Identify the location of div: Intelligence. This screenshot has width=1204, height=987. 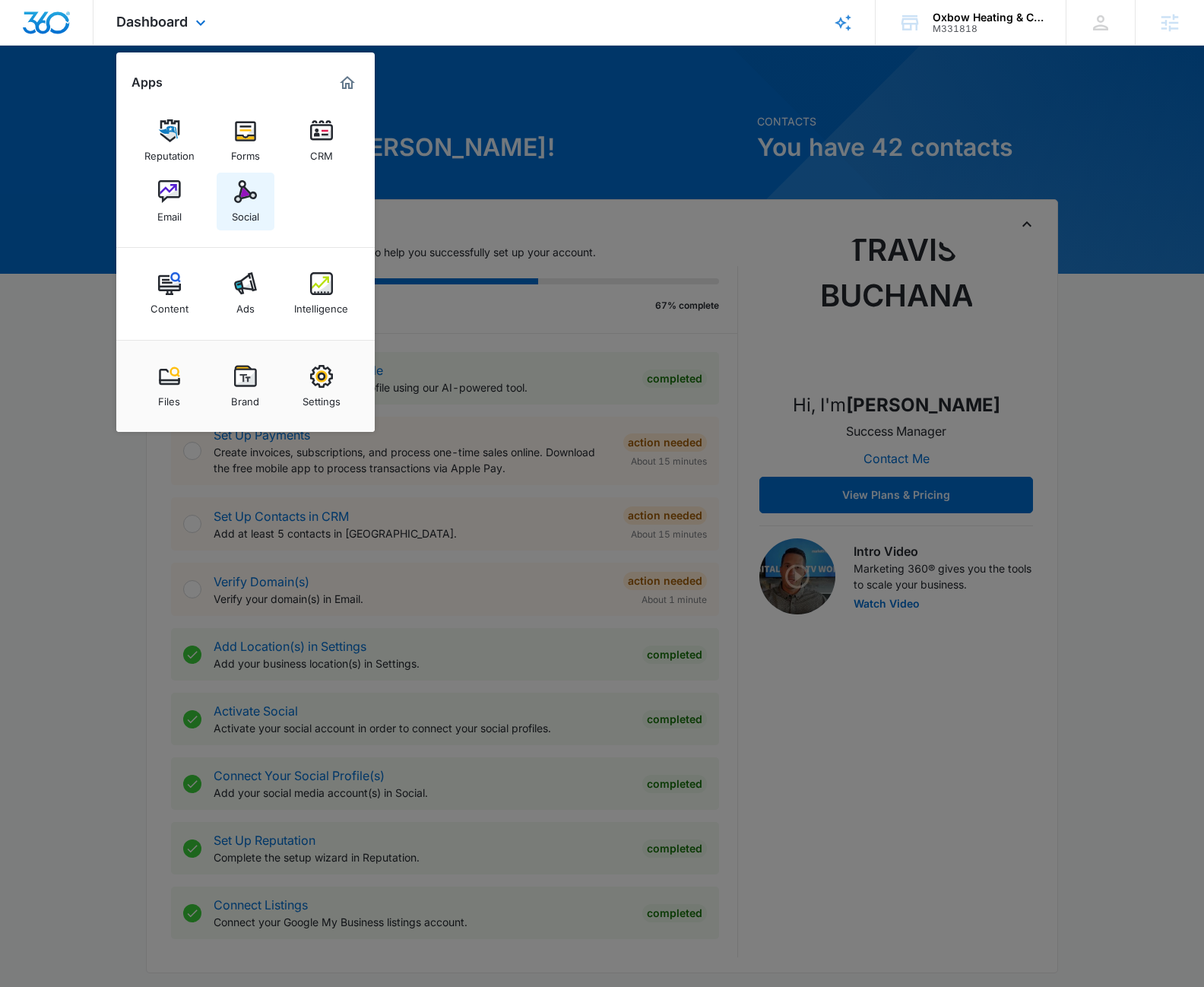
(321, 305).